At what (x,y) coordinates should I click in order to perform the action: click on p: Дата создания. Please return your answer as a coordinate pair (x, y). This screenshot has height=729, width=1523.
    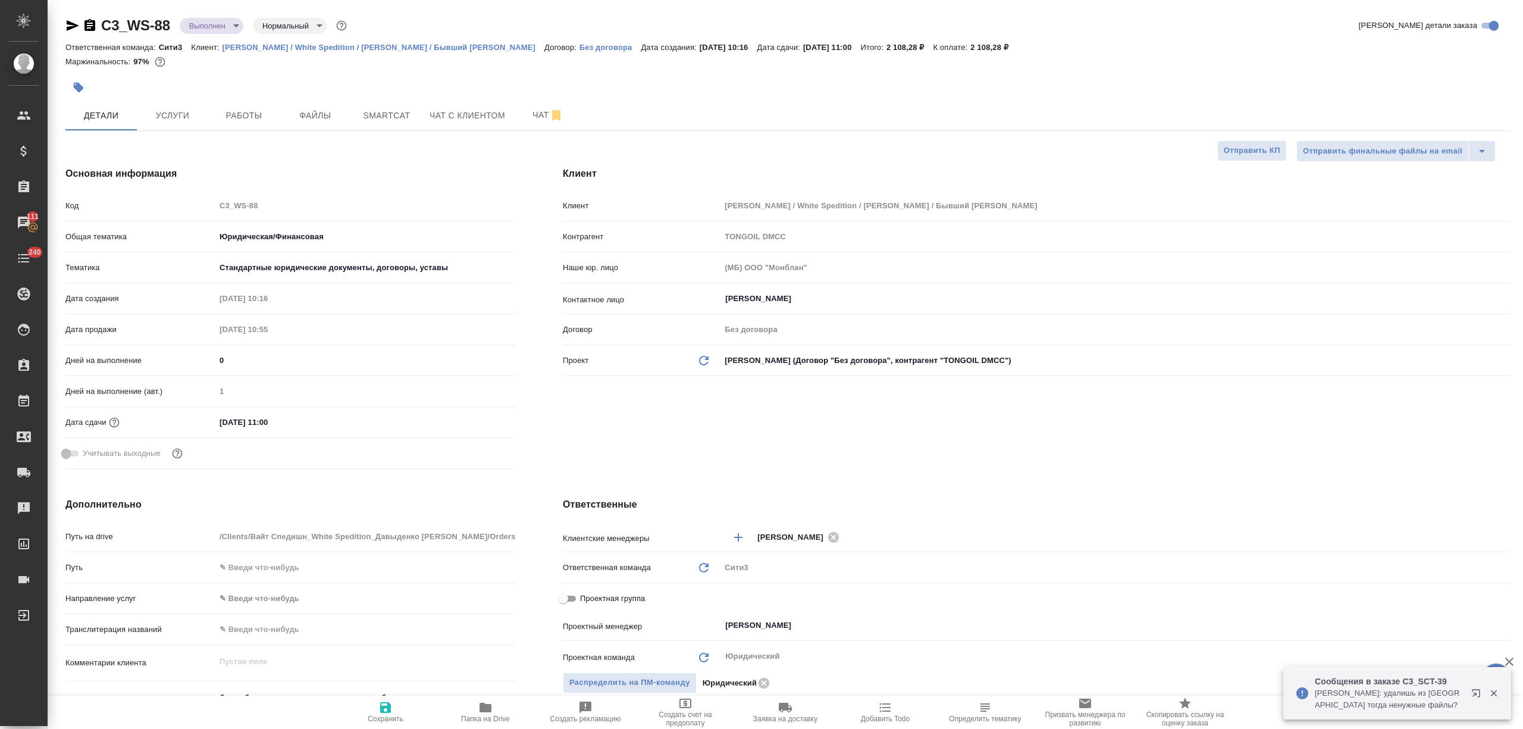
    Looking at the image, I should click on (140, 299).